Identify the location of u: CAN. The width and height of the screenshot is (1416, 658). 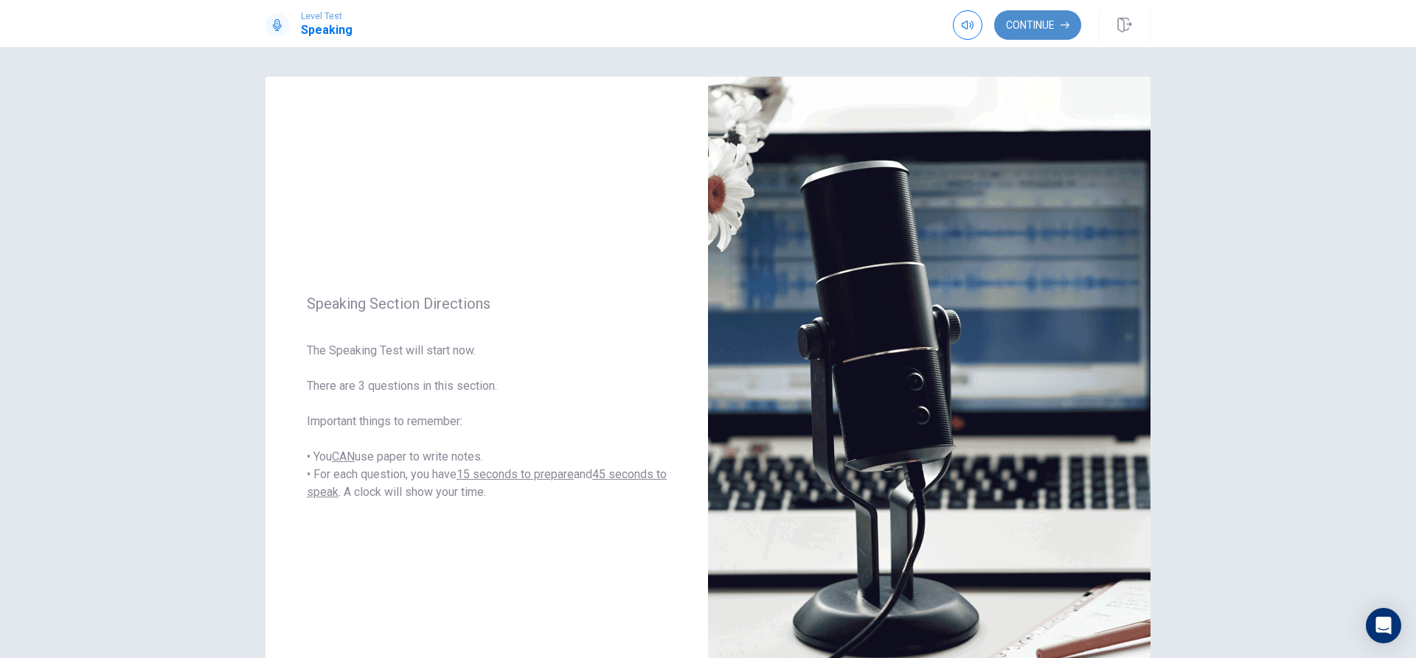
(343, 456).